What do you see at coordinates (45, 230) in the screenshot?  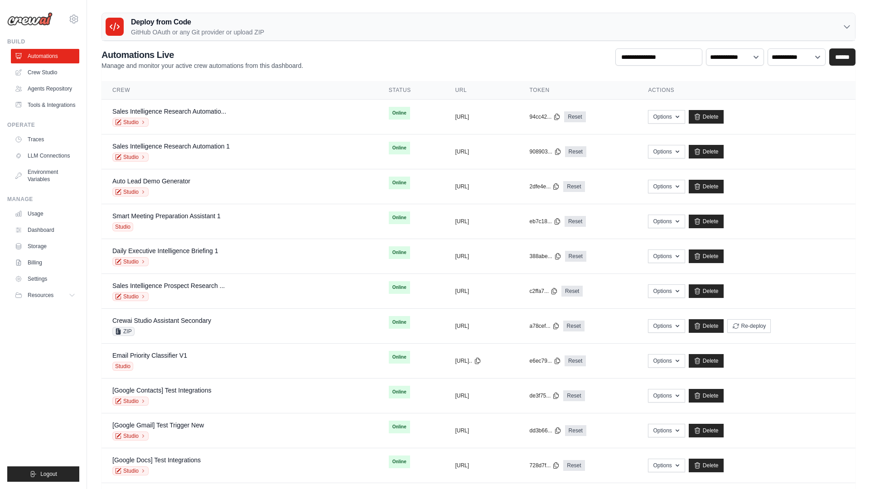 I see `a: Dashboard` at bounding box center [45, 230].